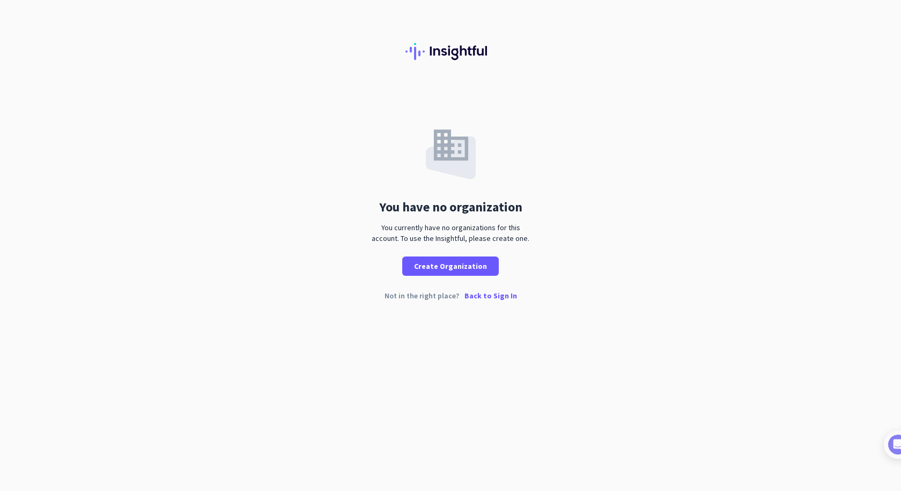 The image size is (901, 491). What do you see at coordinates (451, 233) in the screenshot?
I see `div: You currently have no organizations for this account. To use the Insightful, please create one.` at bounding box center [451, 233].